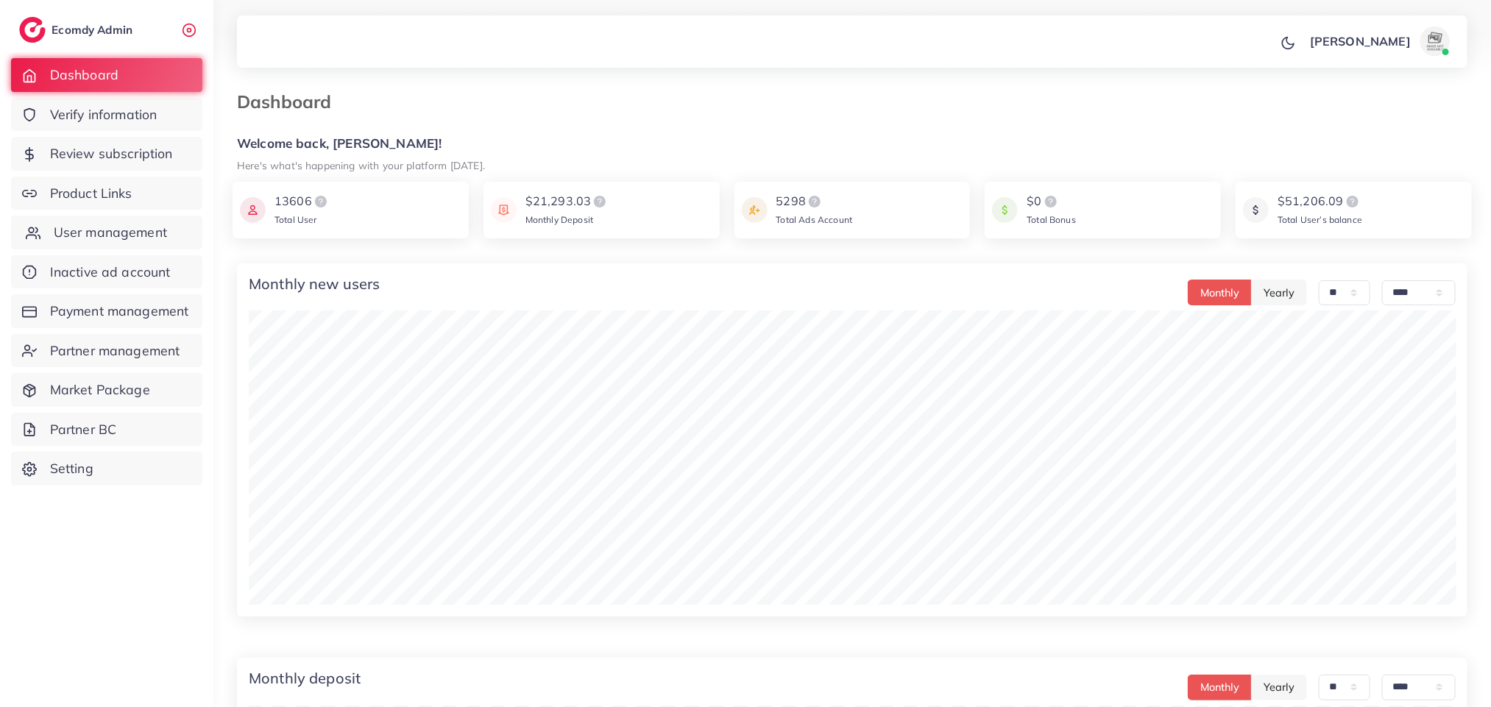  What do you see at coordinates (110, 233) in the screenshot?
I see `span: User management` at bounding box center [110, 233].